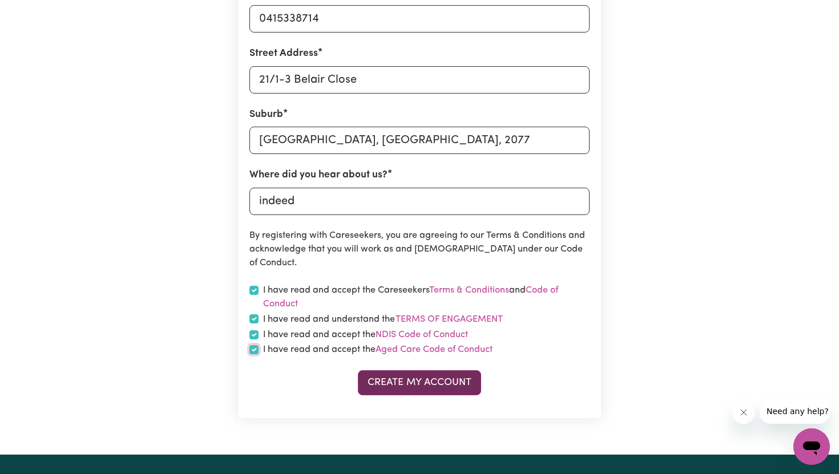 Image resolution: width=839 pixels, height=474 pixels. What do you see at coordinates (420, 249) in the screenshot?
I see `p: By registering with Careseekers, you are agreeing to our Terms & Conditions and acknowledge that ...` at bounding box center [420, 249].